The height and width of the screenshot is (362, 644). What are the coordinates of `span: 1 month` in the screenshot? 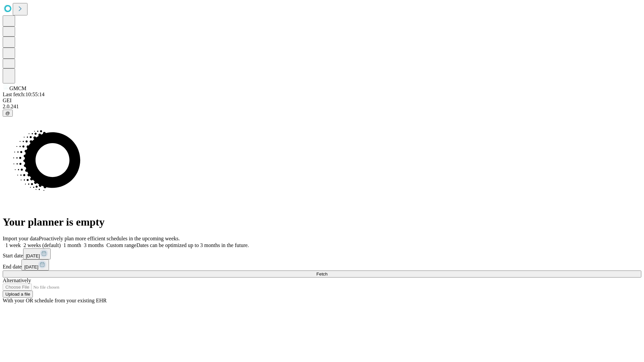 It's located at (72, 245).